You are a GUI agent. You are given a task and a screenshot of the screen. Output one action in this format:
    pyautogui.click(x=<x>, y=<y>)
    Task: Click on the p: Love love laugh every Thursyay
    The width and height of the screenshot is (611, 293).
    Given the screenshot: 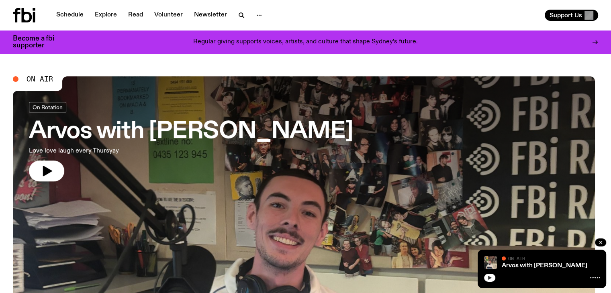 What is the action you would take?
    pyautogui.click(x=132, y=151)
    